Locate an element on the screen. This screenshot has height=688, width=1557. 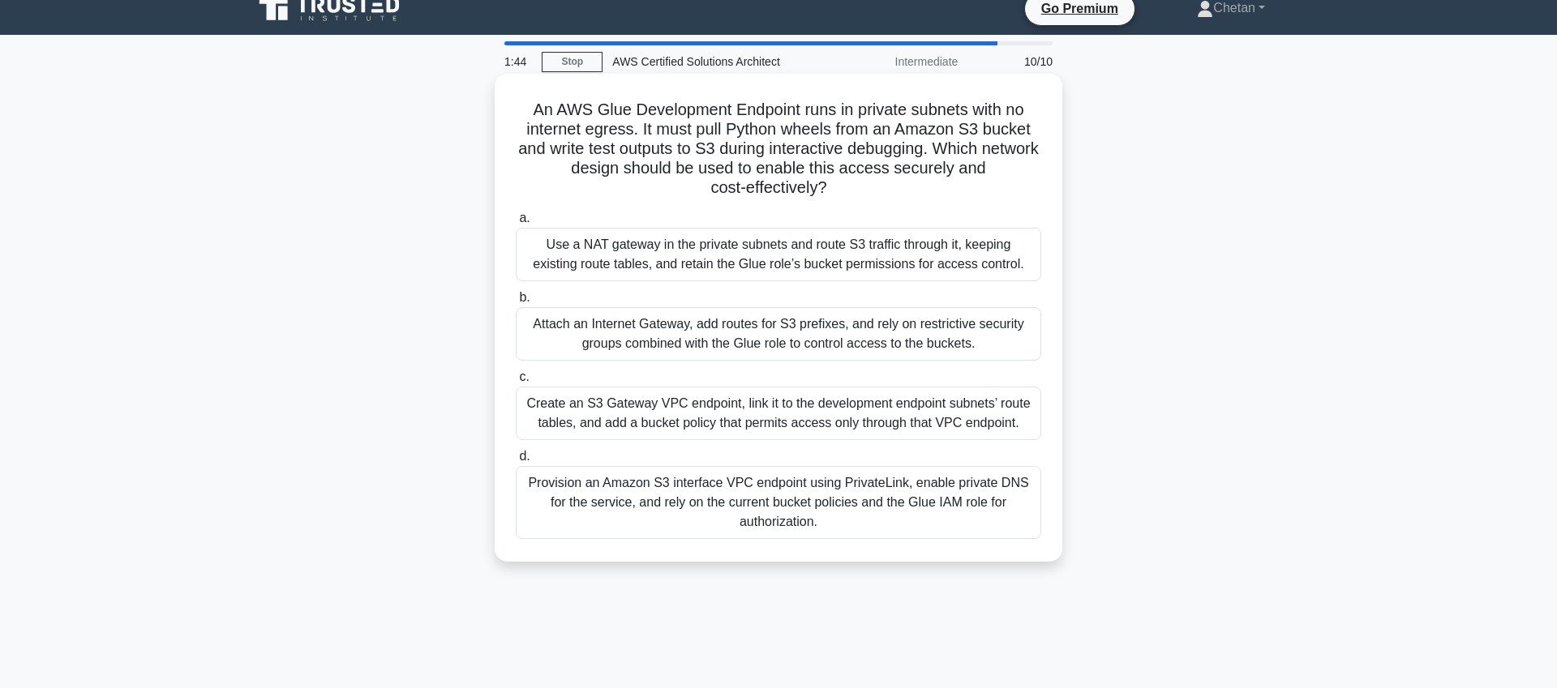
div: 1:44 is located at coordinates (518, 62).